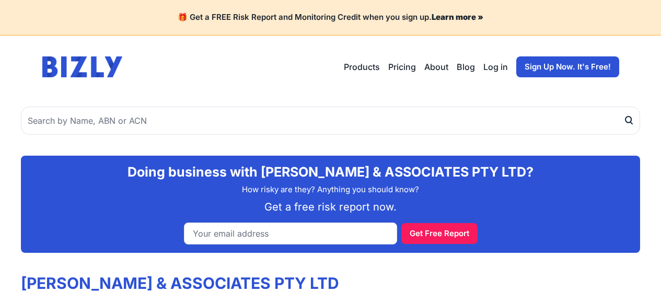  I want to click on a: Blog, so click(466, 67).